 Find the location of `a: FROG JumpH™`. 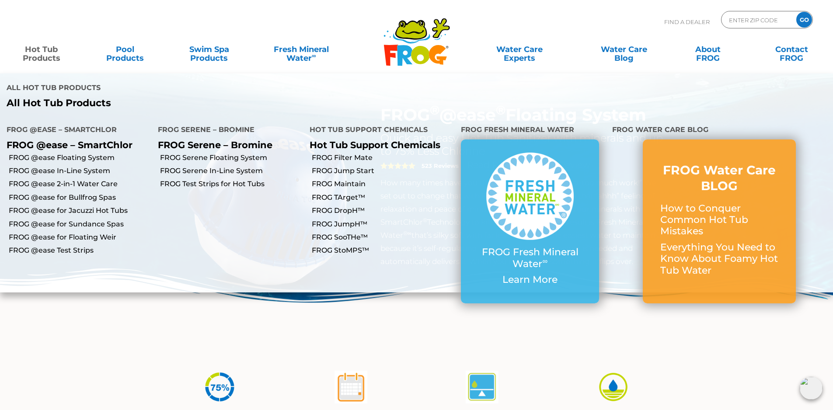

a: FROG JumpH™ is located at coordinates (383, 224).